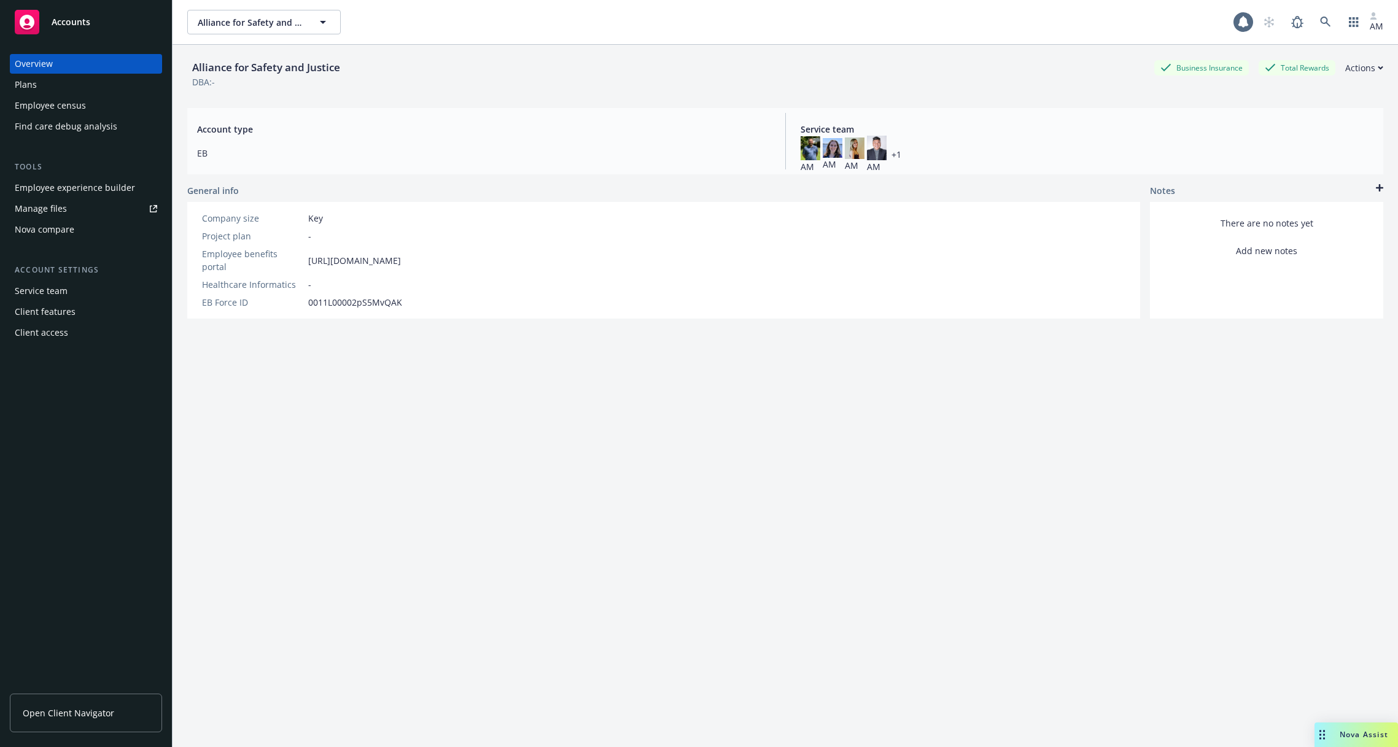 The height and width of the screenshot is (747, 1398). What do you see at coordinates (316, 218) in the screenshot?
I see `span: Key` at bounding box center [316, 218].